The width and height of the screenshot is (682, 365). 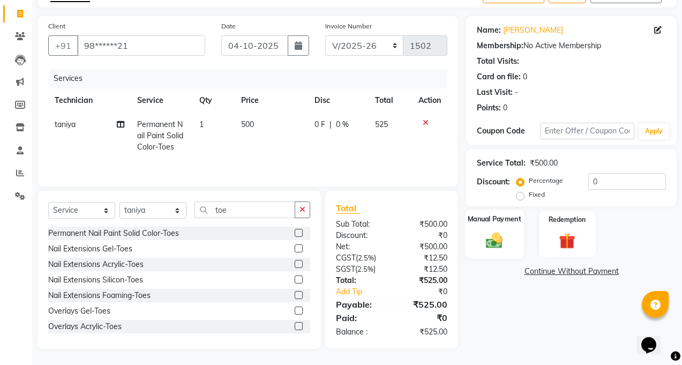 What do you see at coordinates (346, 258) in the screenshot?
I see `span: CGST` at bounding box center [346, 258].